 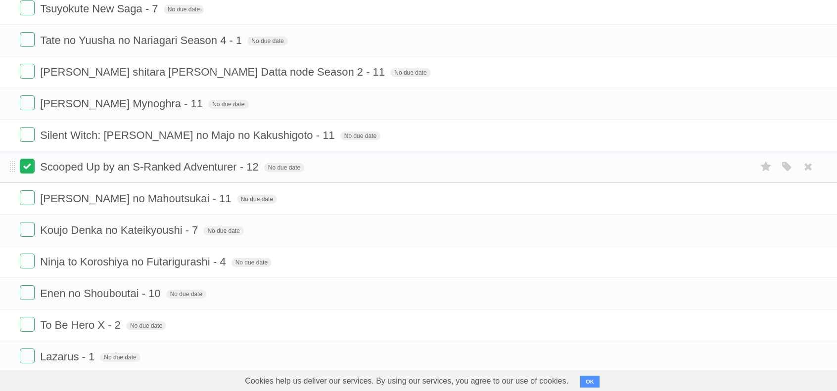 What do you see at coordinates (134, 262) in the screenshot?
I see `span: Ninja to Koroshiya no Futarigurashi - 4` at bounding box center [134, 262].